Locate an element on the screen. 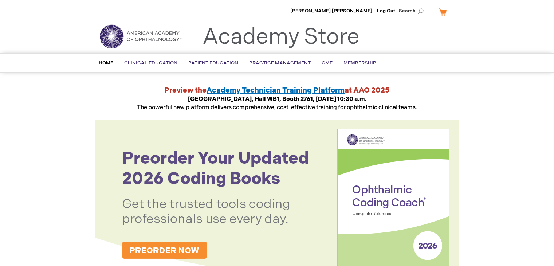 The image size is (554, 266). span: The powerful new platform delivers comprehensive, cost-effective training for ophthalmic clinical... is located at coordinates (277, 103).